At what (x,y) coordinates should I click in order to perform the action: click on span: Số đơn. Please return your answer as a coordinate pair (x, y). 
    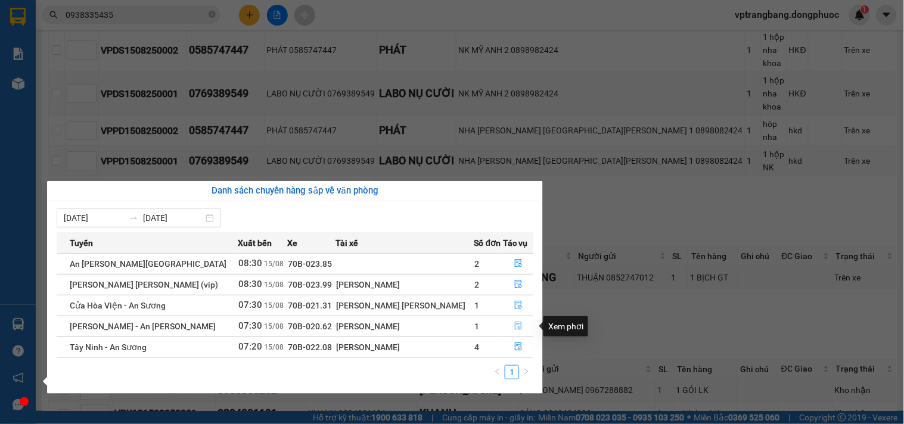
    Looking at the image, I should click on (488, 243).